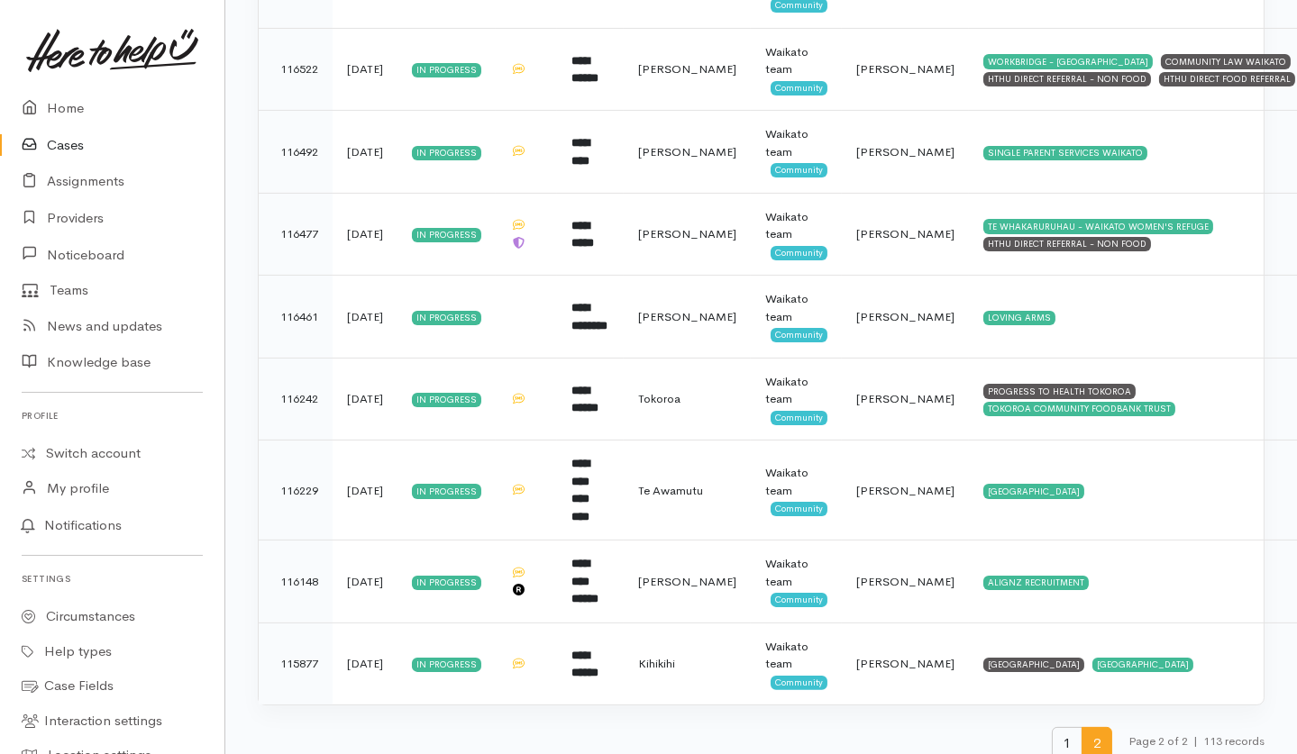 Image resolution: width=1297 pixels, height=754 pixels. Describe the element at coordinates (296, 582) in the screenshot. I see `td: 116148` at that location.